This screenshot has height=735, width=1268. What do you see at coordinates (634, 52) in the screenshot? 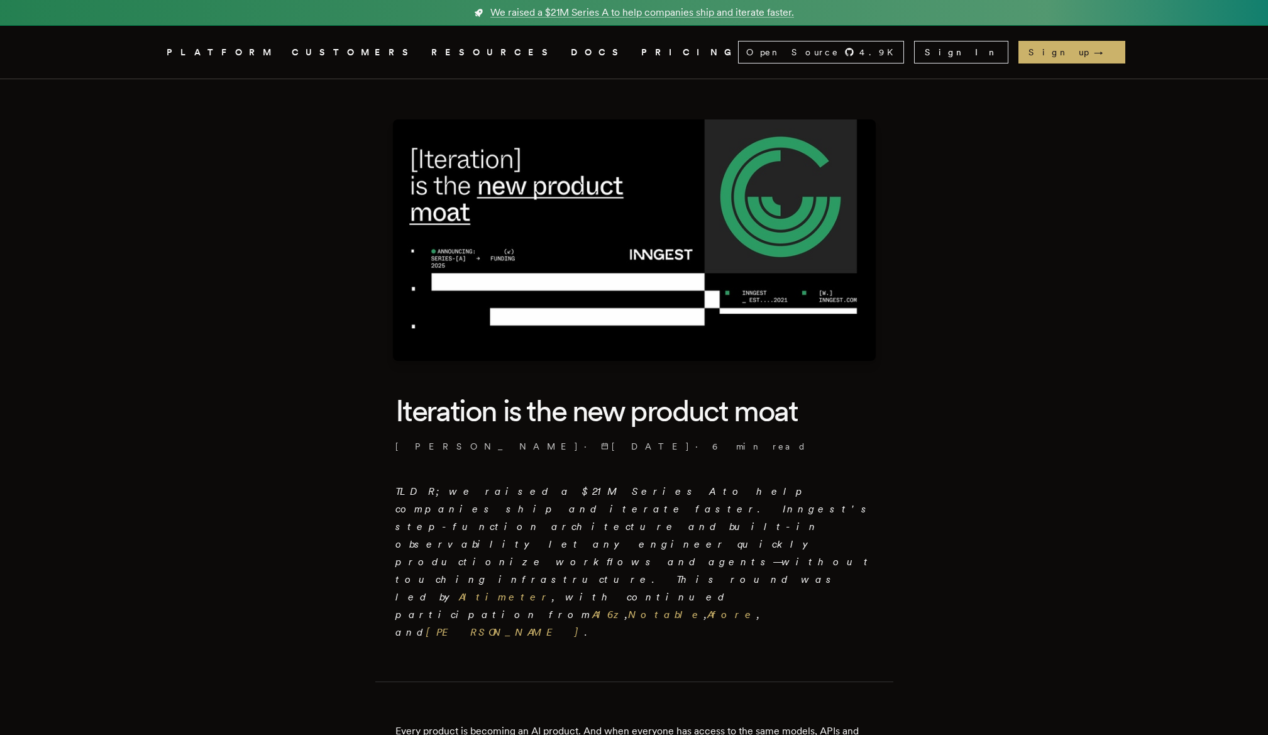
I see `nav: Global` at bounding box center [634, 52].